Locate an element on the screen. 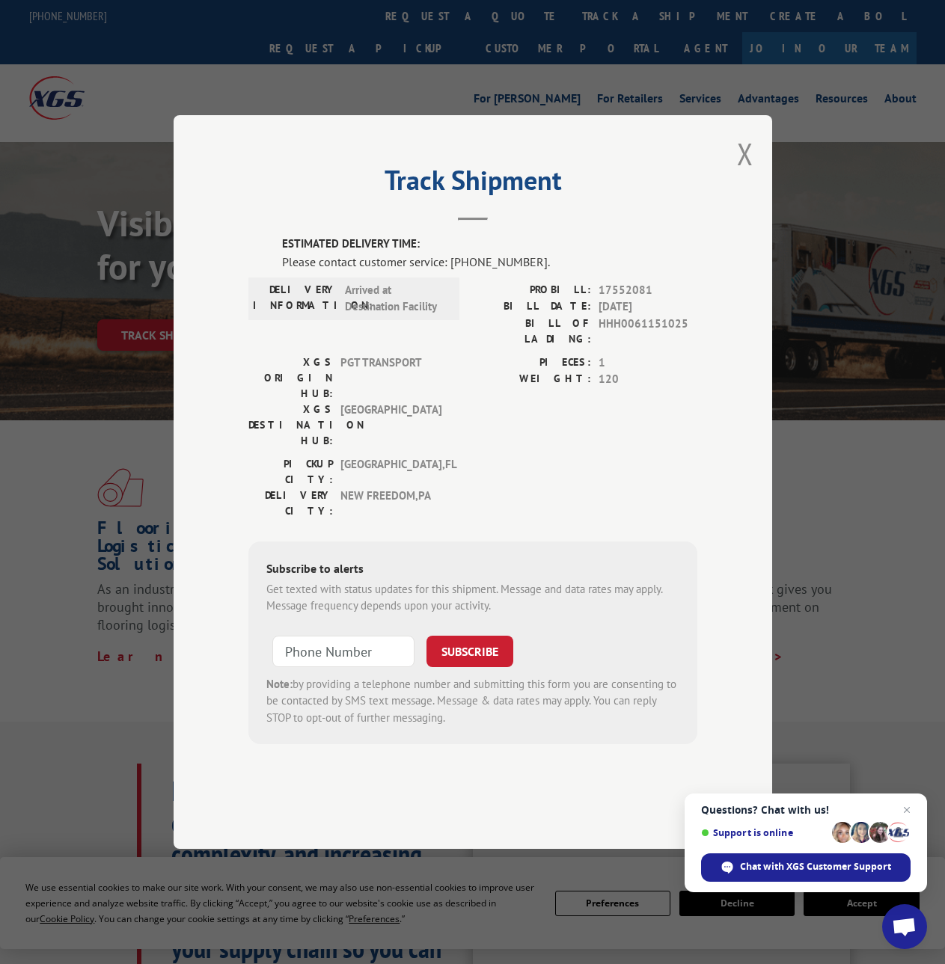 Image resolution: width=945 pixels, height=964 pixels. label: PIECES: is located at coordinates (532, 363).